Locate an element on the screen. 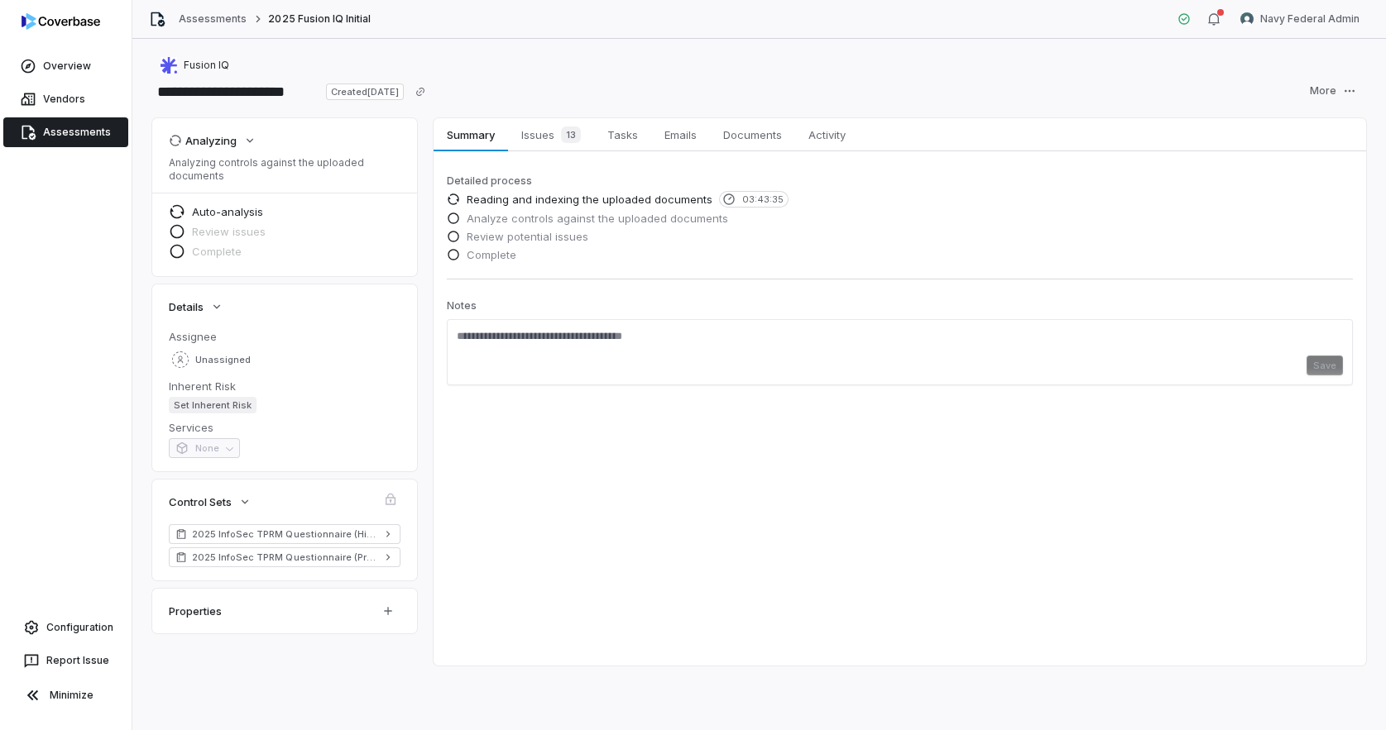  span: Control Sets is located at coordinates (200, 502).